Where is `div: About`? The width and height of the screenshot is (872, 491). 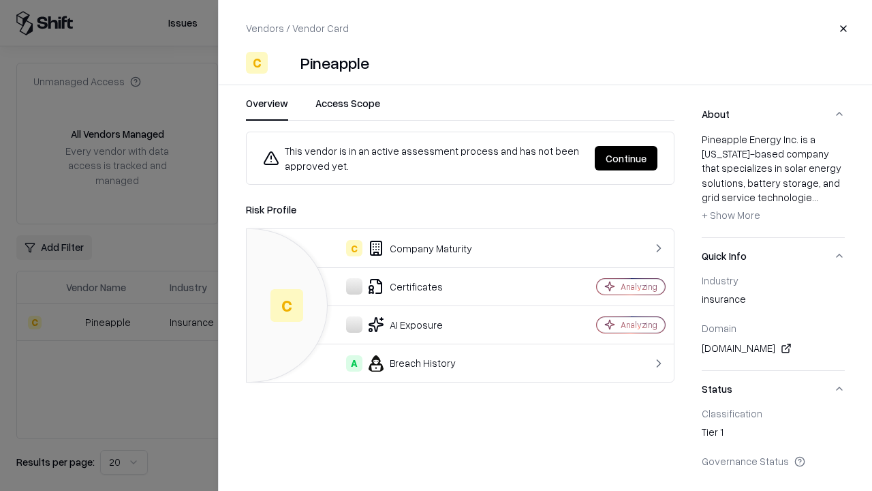 div: About is located at coordinates (774, 185).